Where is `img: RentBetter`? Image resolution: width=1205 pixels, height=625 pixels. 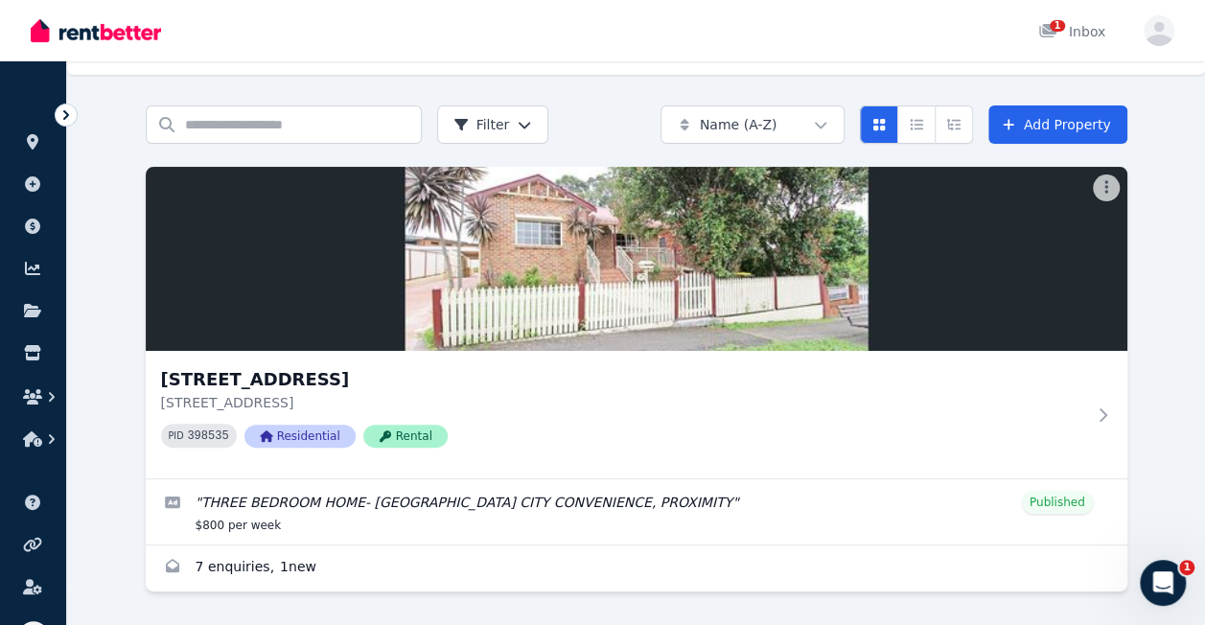 img: RentBetter is located at coordinates (96, 31).